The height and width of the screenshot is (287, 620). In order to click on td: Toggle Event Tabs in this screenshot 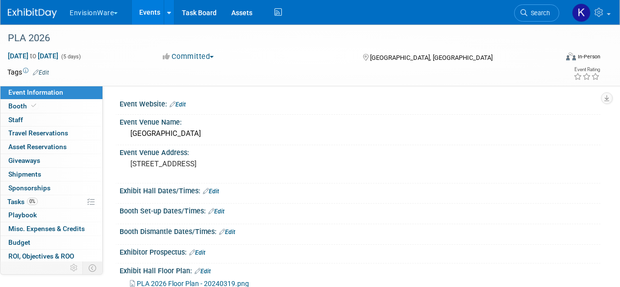, I will do `click(93, 268)`.